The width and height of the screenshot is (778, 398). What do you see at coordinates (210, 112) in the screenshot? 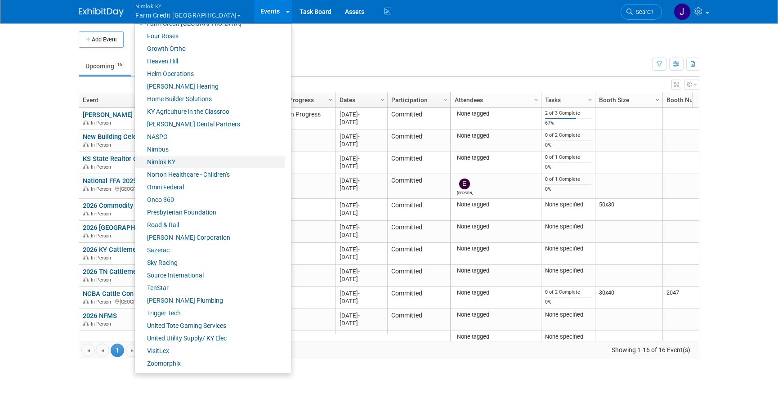
I see `a: KY Agriculture in the Classroo` at bounding box center [210, 112].